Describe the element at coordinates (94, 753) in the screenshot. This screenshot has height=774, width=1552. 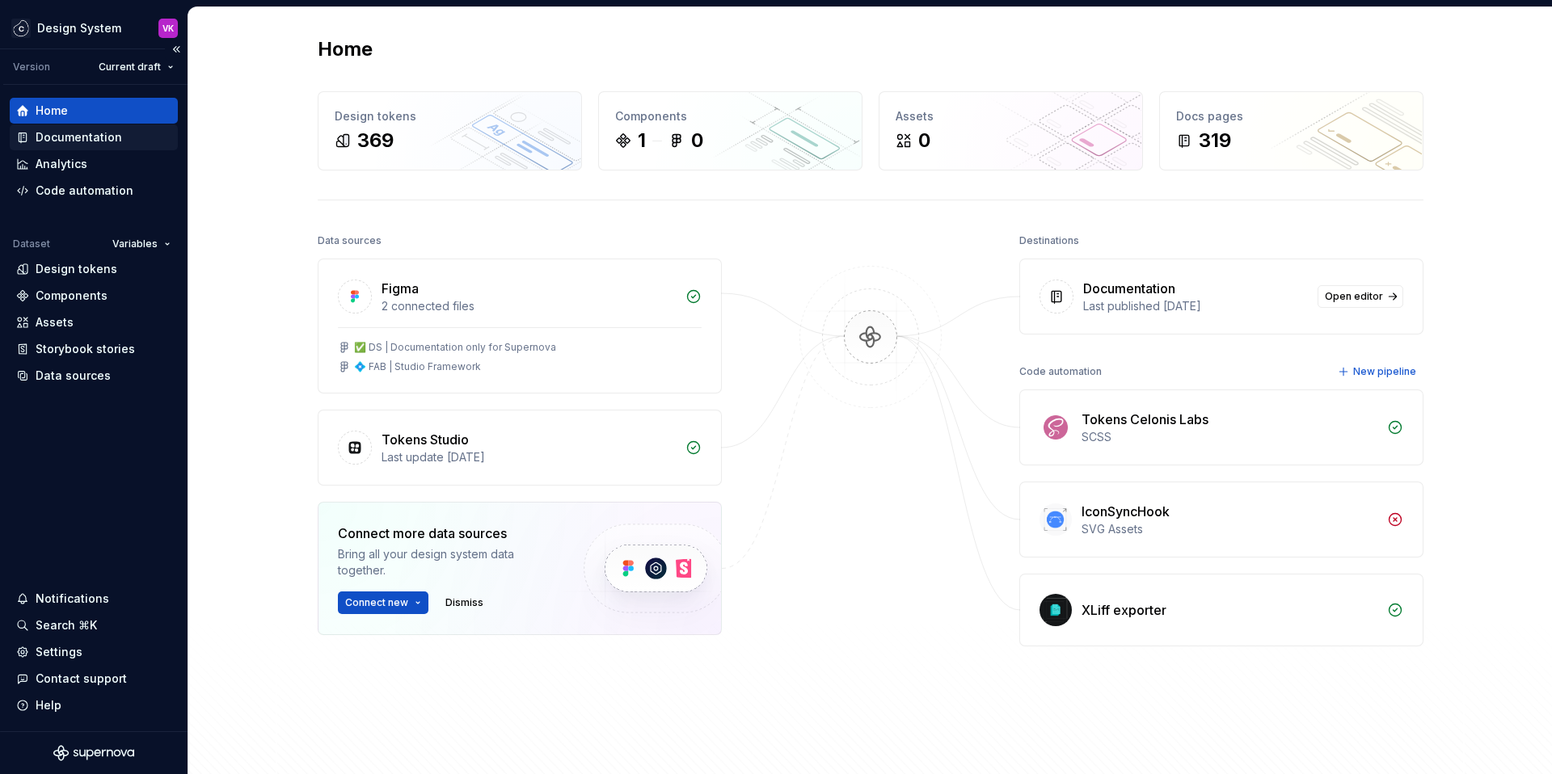
I see `a: Supernova Logo` at that location.